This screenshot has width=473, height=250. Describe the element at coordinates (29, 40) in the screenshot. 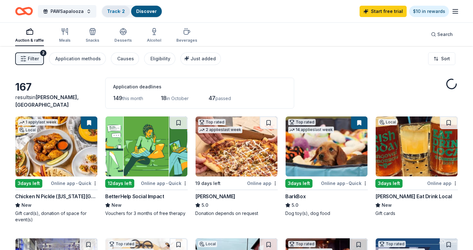

I see `div: Auction & raffle` at that location.